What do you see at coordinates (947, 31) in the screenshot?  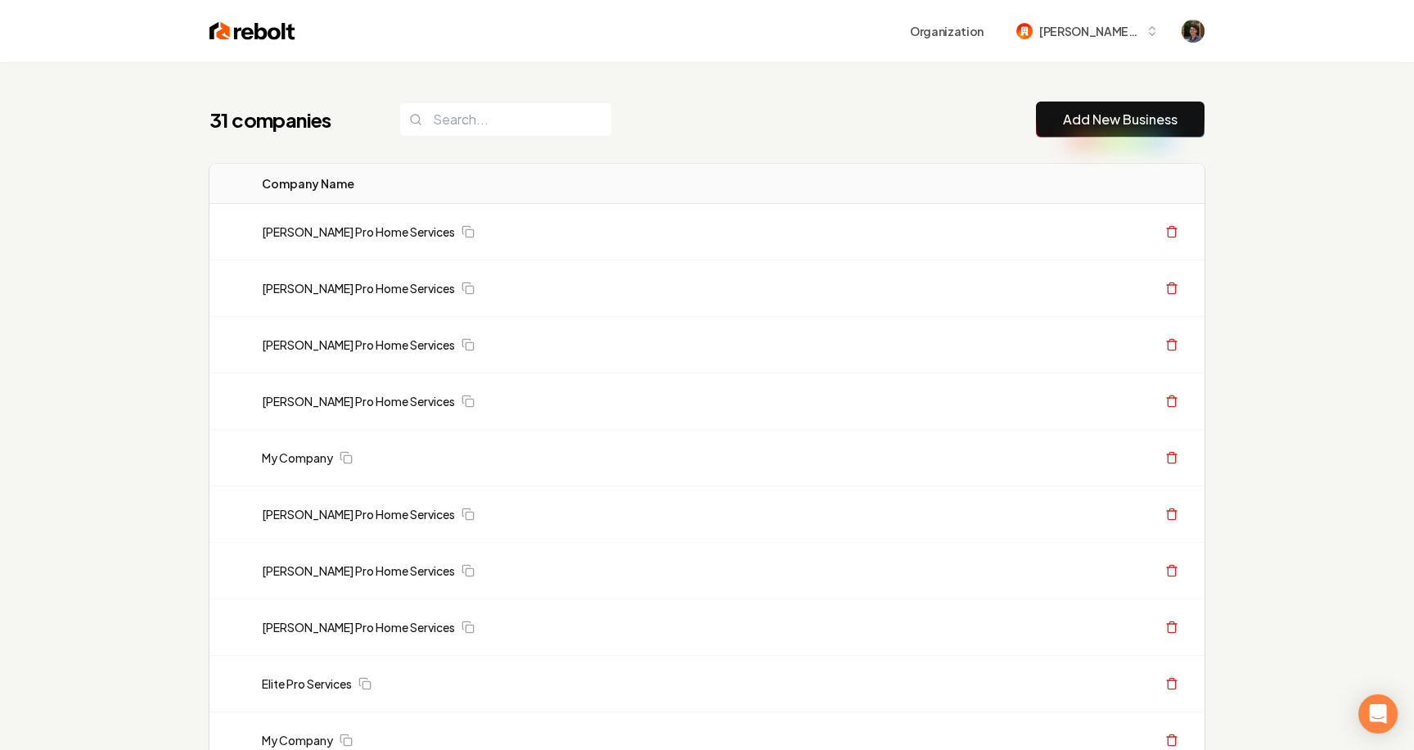 I see `button: Organization` at bounding box center [947, 31].